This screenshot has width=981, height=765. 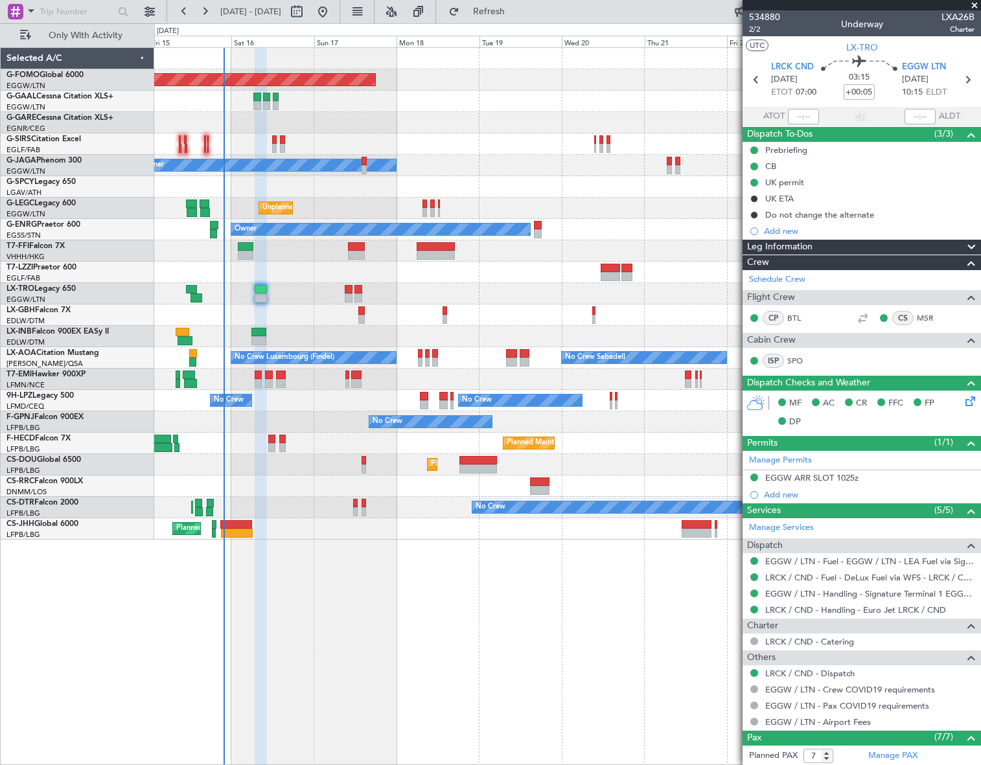 What do you see at coordinates (892, 756) in the screenshot?
I see `a: Manage PAX` at bounding box center [892, 756].